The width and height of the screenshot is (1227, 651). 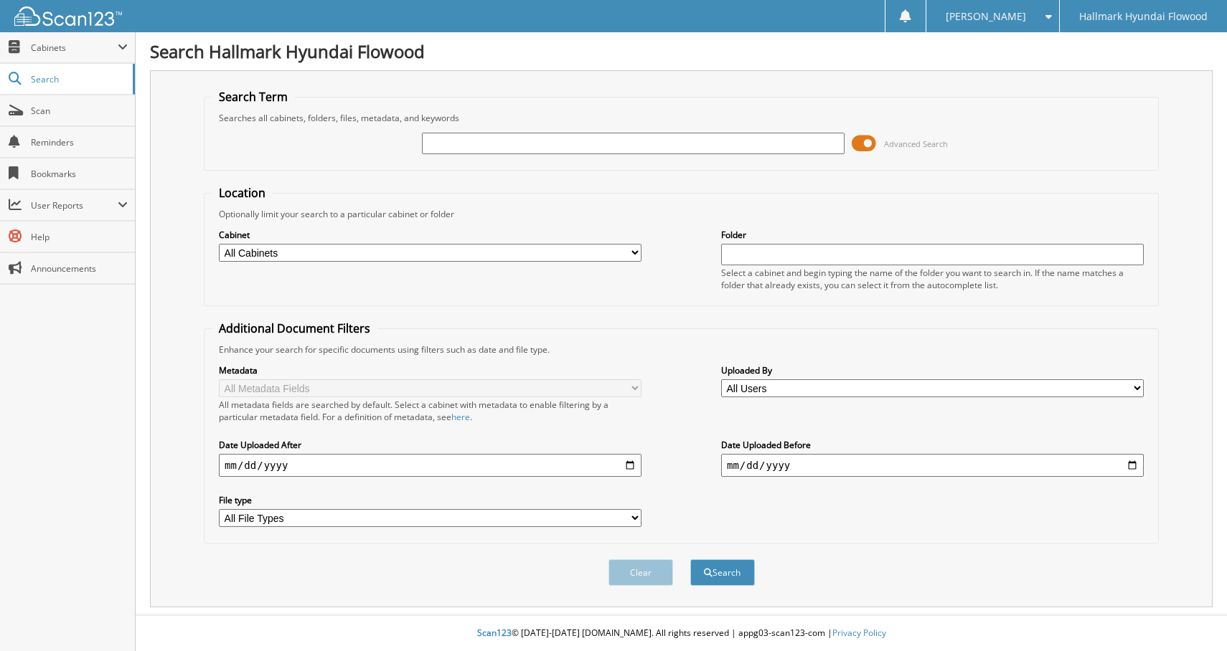 I want to click on img: scan123-logo-white.svg, so click(x=68, y=16).